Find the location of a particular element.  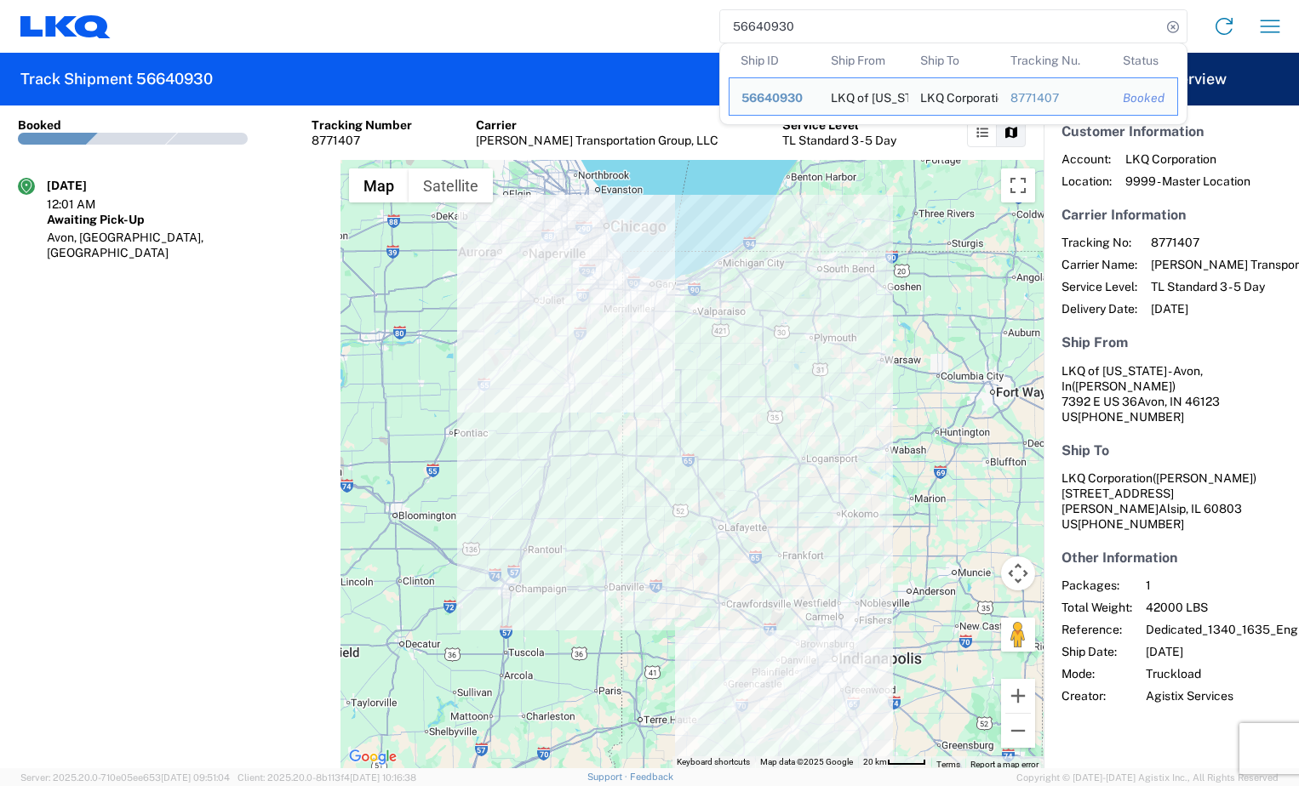

address: Avon, IN 46123 US is located at coordinates (1171, 394).